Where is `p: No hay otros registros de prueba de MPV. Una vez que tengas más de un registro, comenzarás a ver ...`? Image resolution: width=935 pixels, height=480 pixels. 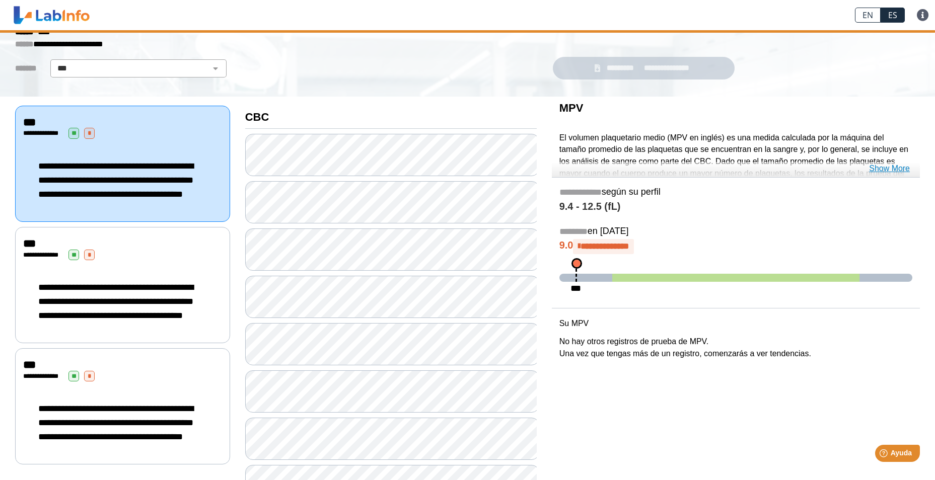
p: No hay otros registros de prueba de MPV. Una vez que tengas más de un registro, comenzarás a ver ... is located at coordinates (736, 348).